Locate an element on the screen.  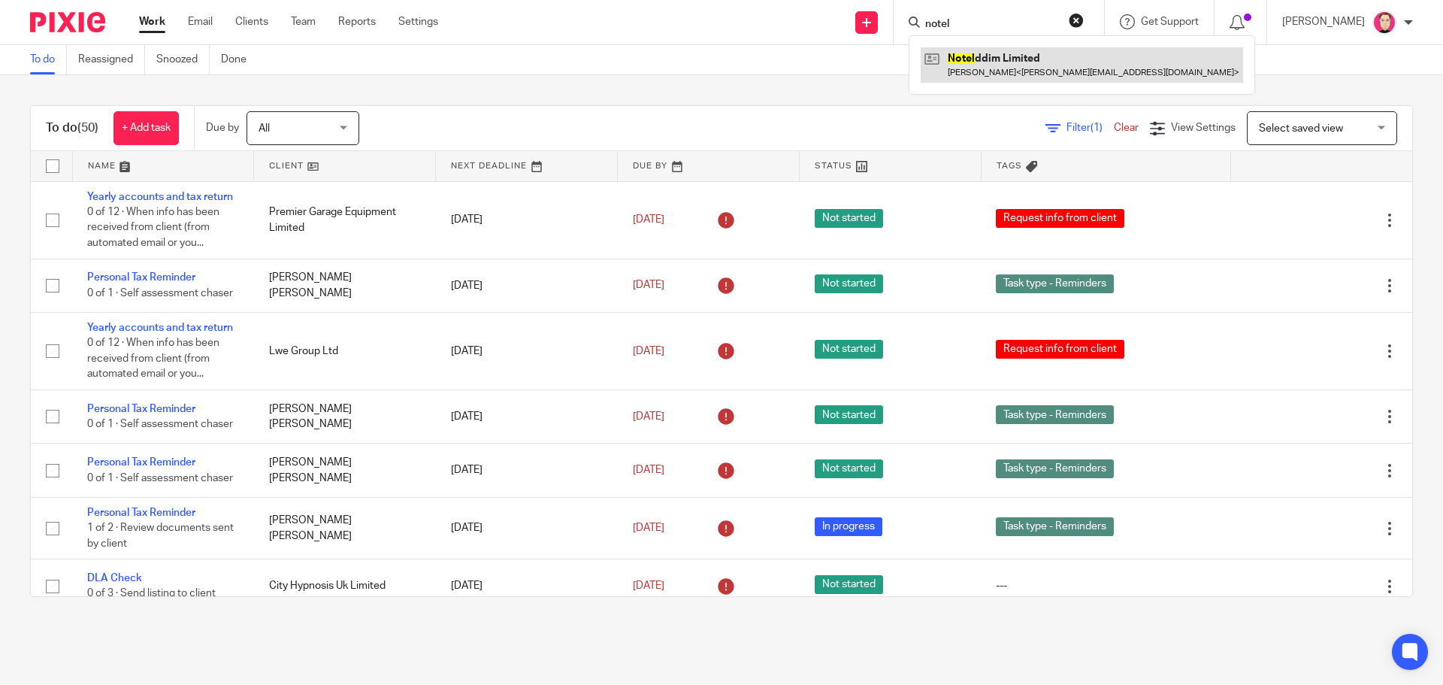
a: + Add task is located at coordinates (146, 128).